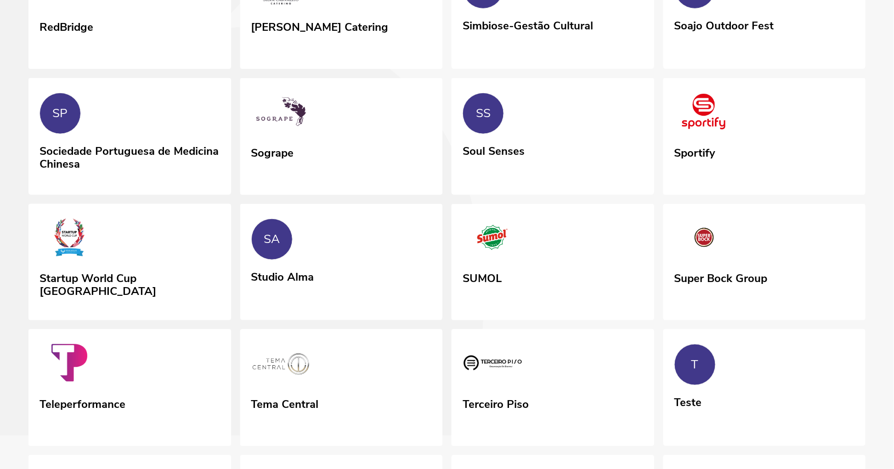 The image size is (894, 469). Describe the element at coordinates (496, 403) in the screenshot. I see `div: Terceiro Piso` at that location.